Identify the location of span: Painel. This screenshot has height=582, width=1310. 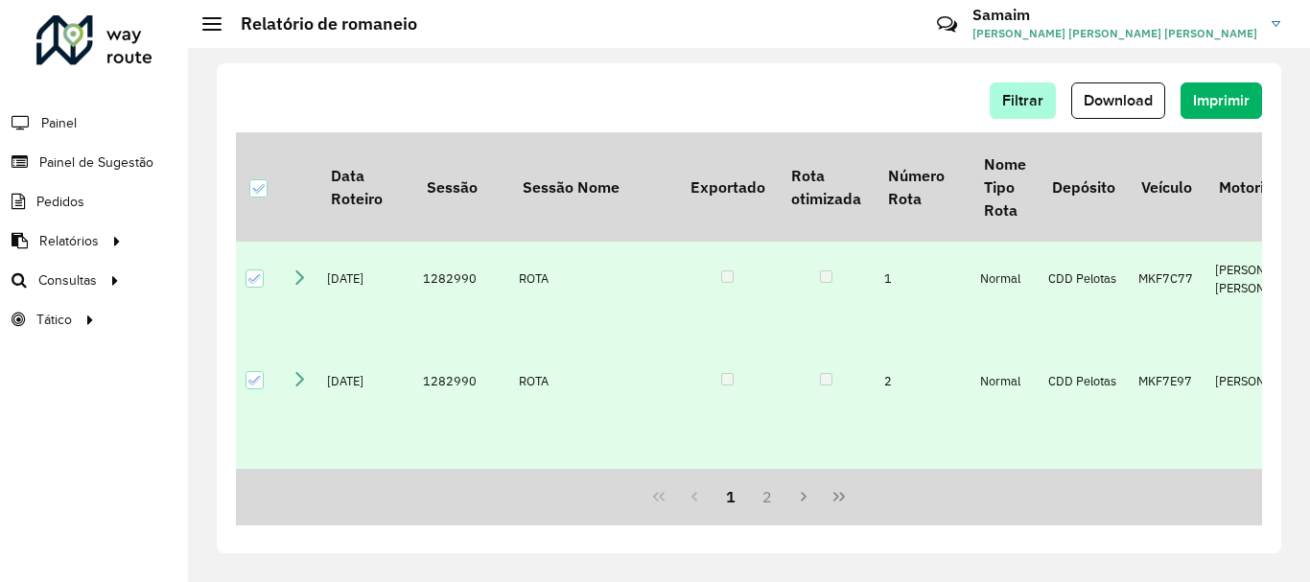
(59, 123).